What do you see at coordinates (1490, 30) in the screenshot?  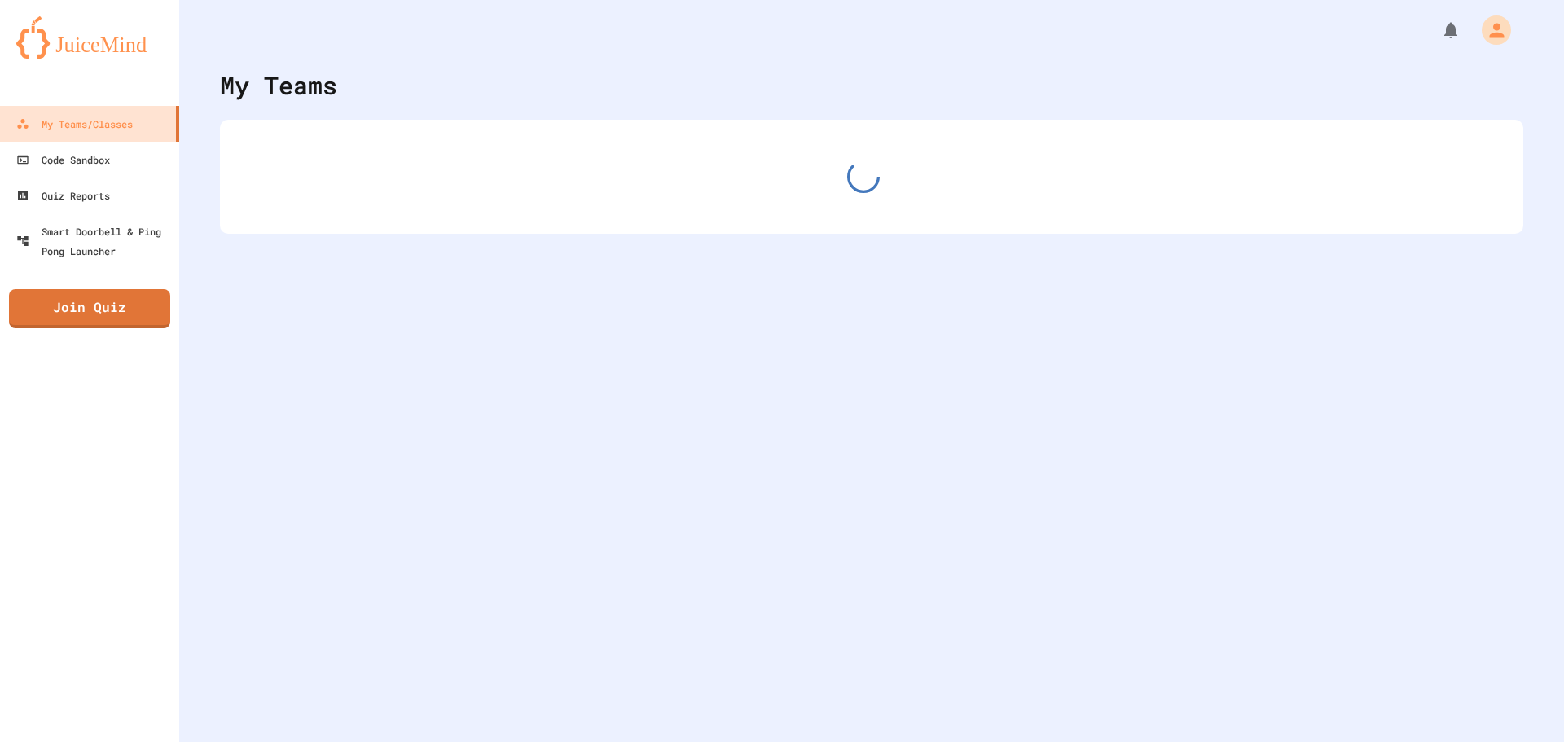 I see `div: My Account` at bounding box center [1490, 30].